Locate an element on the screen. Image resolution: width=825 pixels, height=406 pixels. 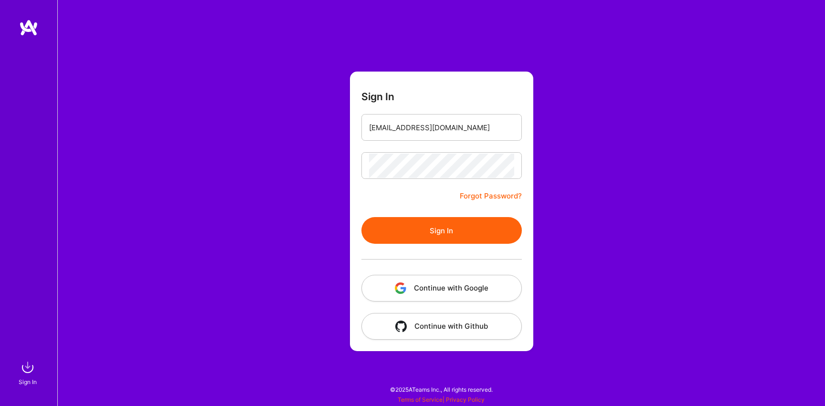
div: © 2025 ATeams Inc., All rights reserved. is located at coordinates (441, 390).